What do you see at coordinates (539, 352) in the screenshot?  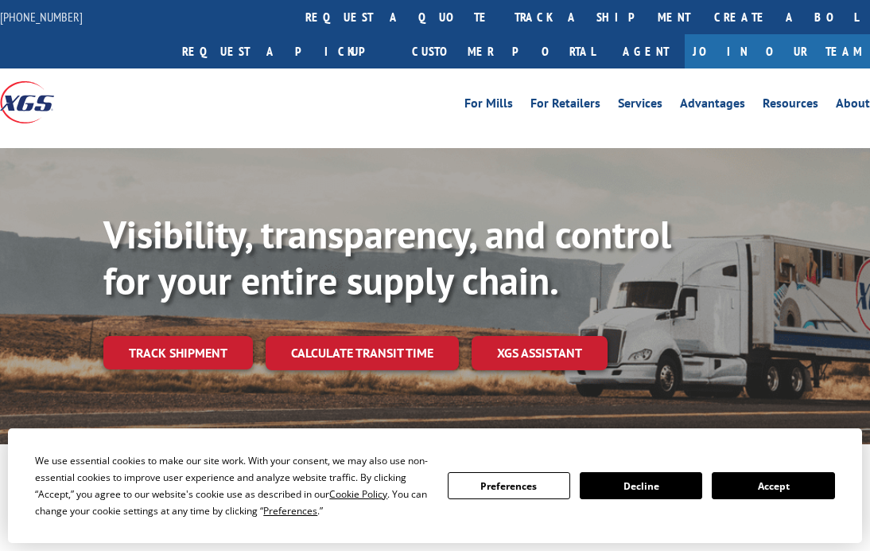 I see `a: XGS ASSISTANT` at bounding box center [539, 352].